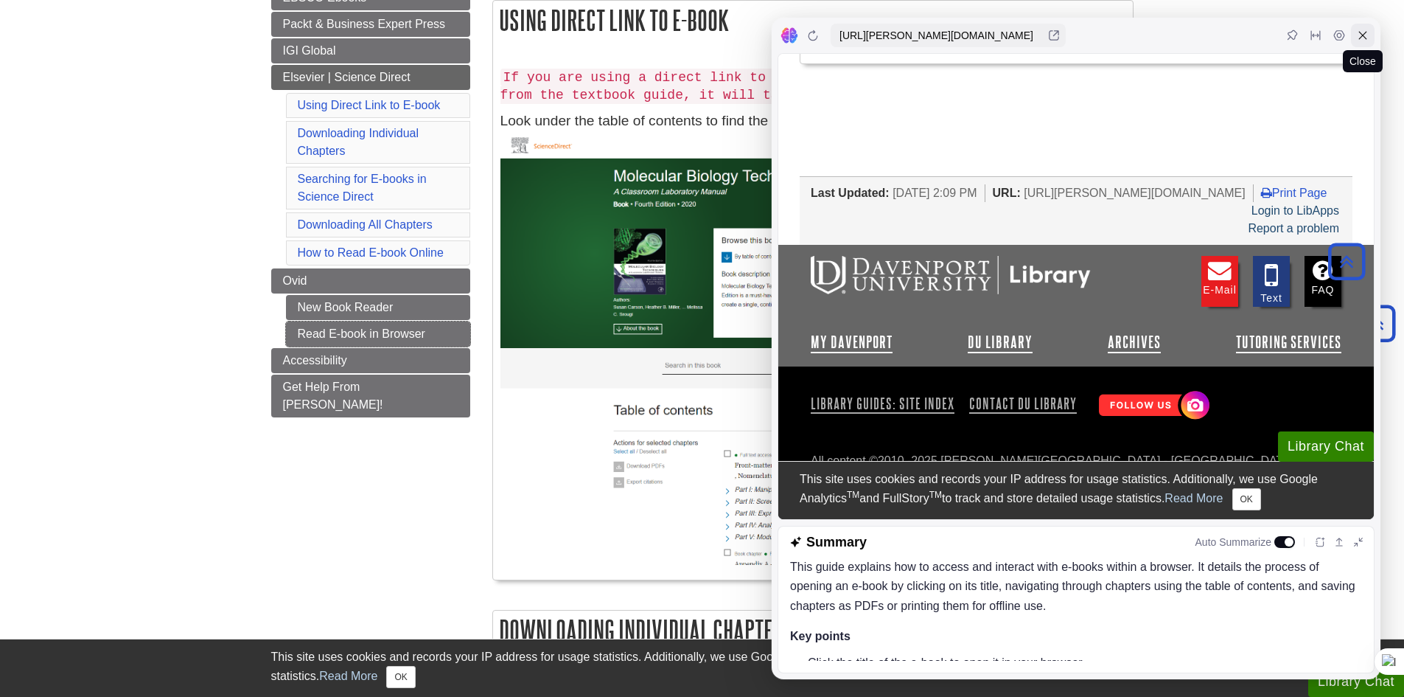 The width and height of the screenshot is (1404, 697). What do you see at coordinates (378, 334) in the screenshot?
I see `a: Read E-book in Browser` at bounding box center [378, 334].